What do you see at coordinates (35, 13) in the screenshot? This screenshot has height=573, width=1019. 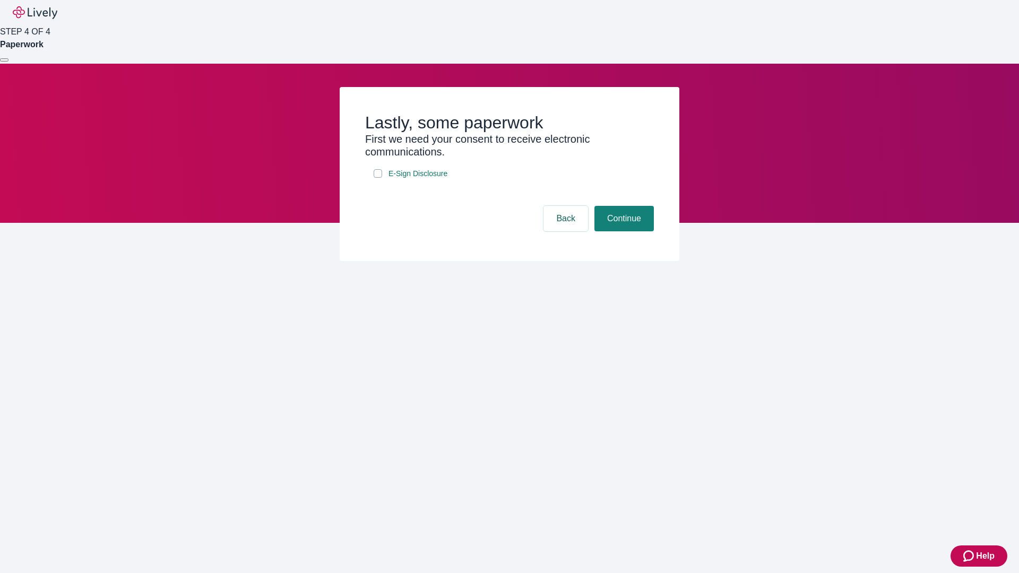 I see `img: Lively` at bounding box center [35, 13].